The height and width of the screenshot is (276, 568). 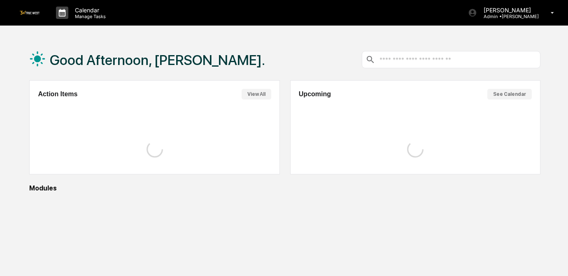 What do you see at coordinates (510, 94) in the screenshot?
I see `a: See Calendar` at bounding box center [510, 94].